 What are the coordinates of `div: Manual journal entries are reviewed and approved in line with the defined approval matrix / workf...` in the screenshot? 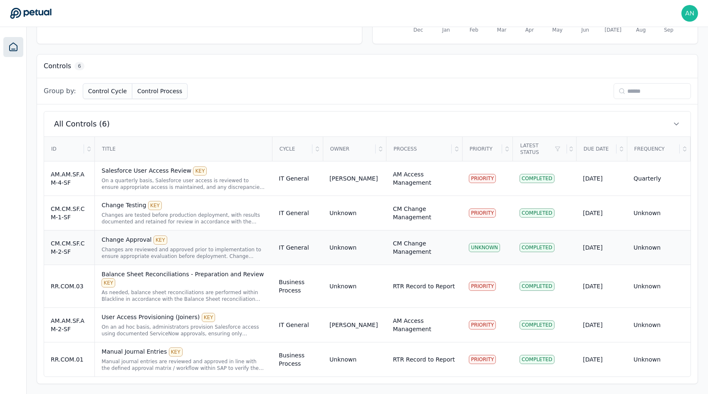 It's located at (183, 365).